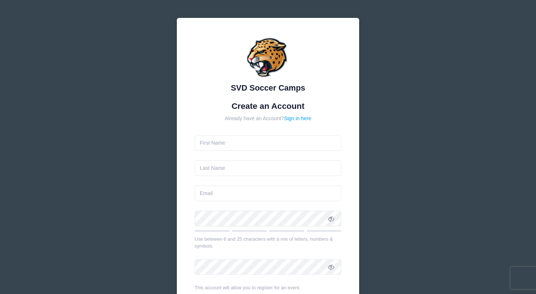 This screenshot has height=294, width=536. Describe the element at coordinates (268, 242) in the screenshot. I see `div: Use between 6 and 25 characters with a mix of letters, numbers & symbols.` at that location.